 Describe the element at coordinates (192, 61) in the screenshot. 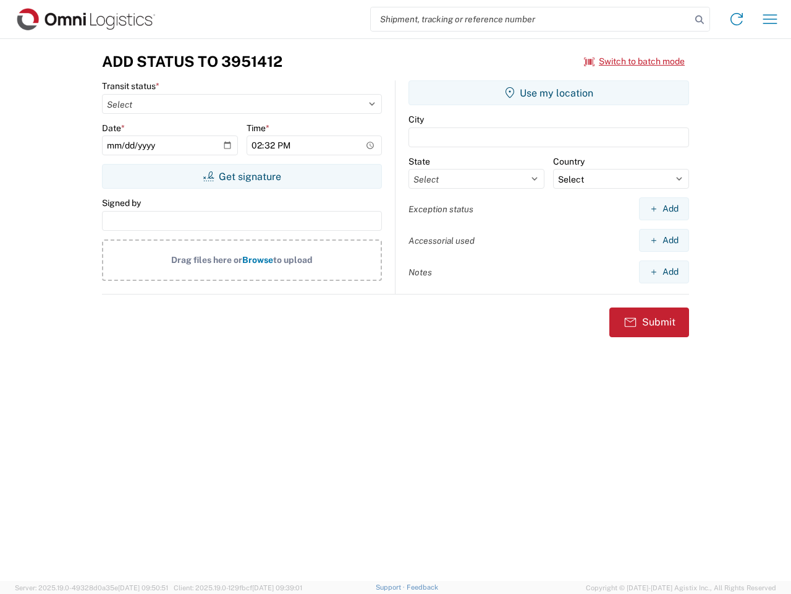

I see `h3: Add Status to 3951412` at that location.